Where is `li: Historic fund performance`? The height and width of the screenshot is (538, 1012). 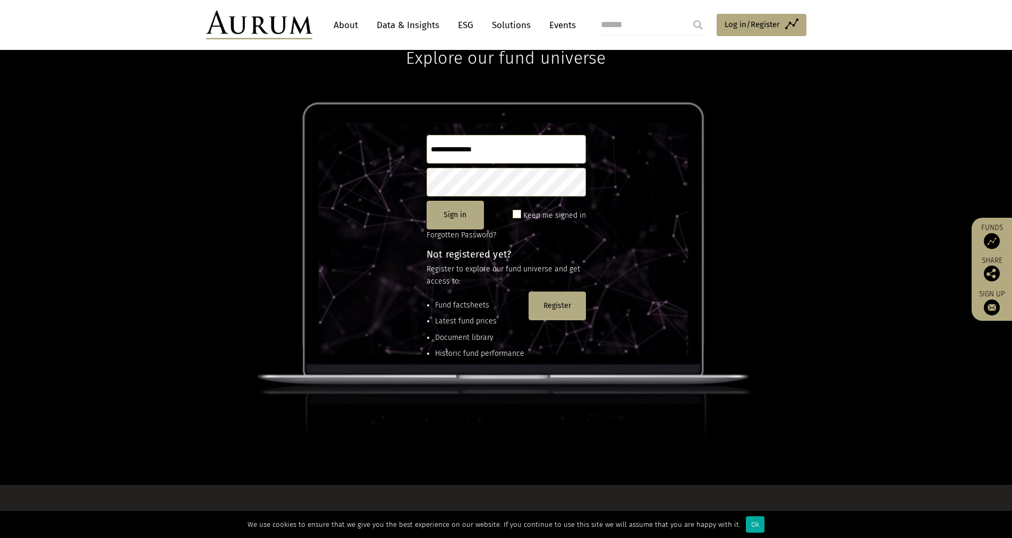
li: Historic fund performance is located at coordinates (480, 354).